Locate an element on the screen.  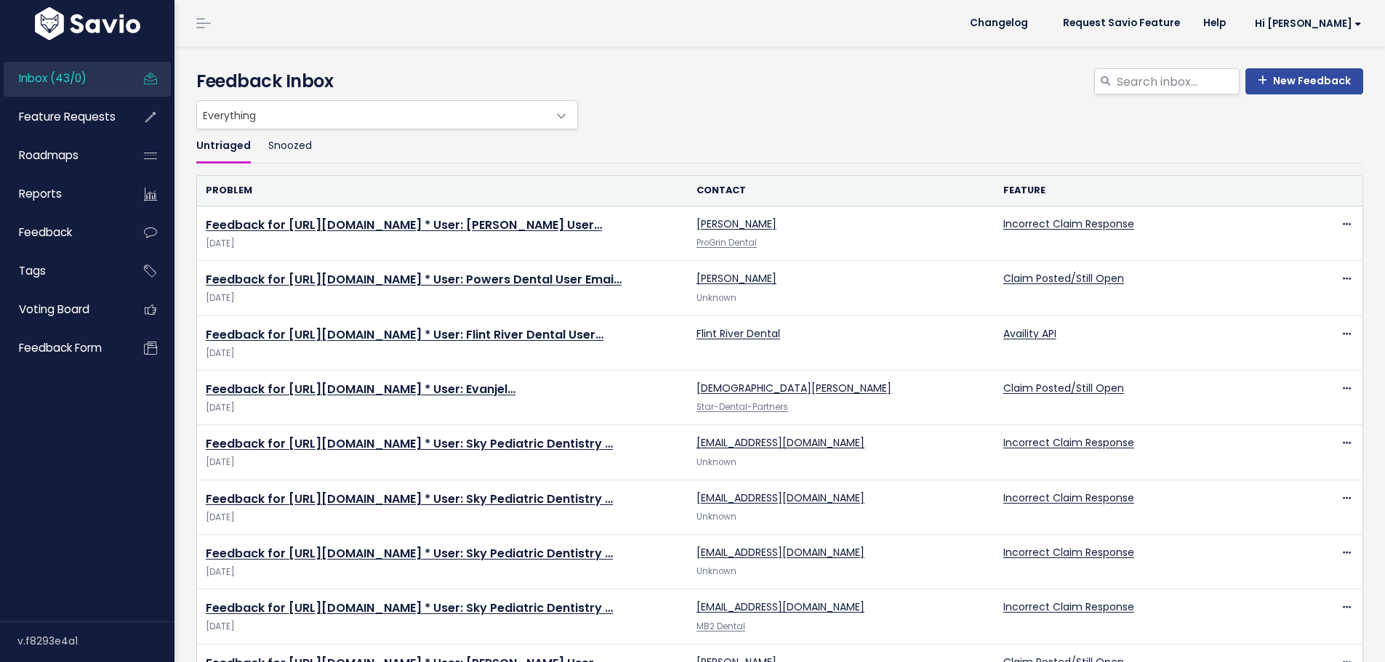
a: New Feedback is located at coordinates (1304, 81).